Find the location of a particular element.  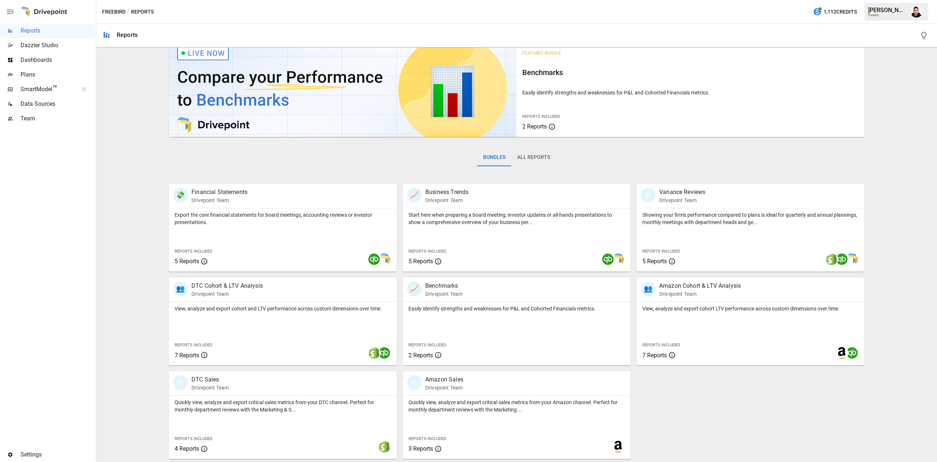

span: Team is located at coordinates (57, 119).